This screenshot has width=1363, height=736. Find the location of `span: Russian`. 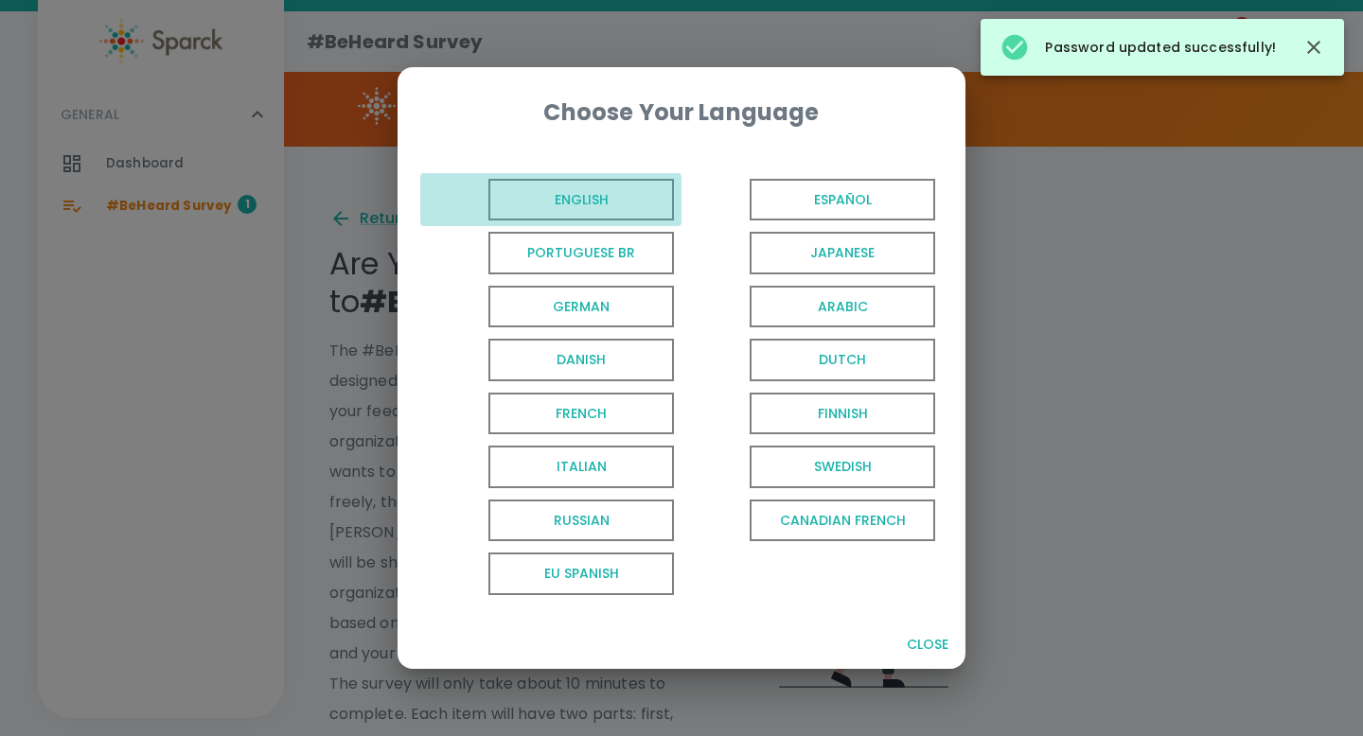

span: Russian is located at coordinates (581, 521).